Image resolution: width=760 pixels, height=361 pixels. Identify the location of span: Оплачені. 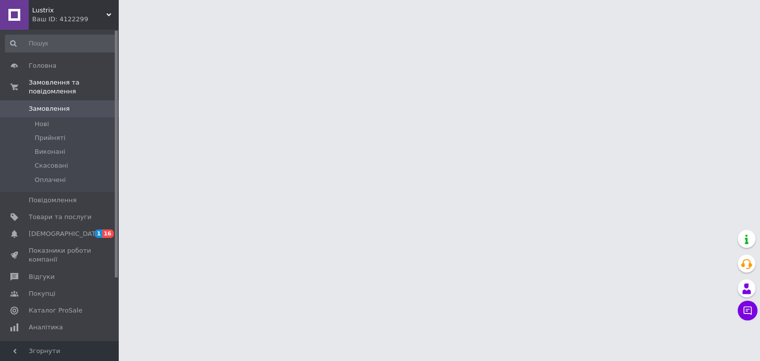
(50, 180).